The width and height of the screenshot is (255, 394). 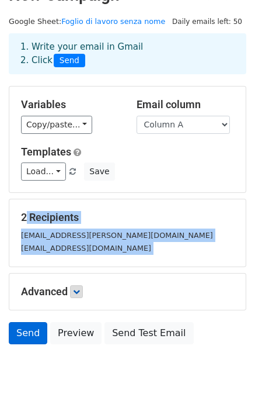 I want to click on h5: 2 Recipients, so click(x=127, y=217).